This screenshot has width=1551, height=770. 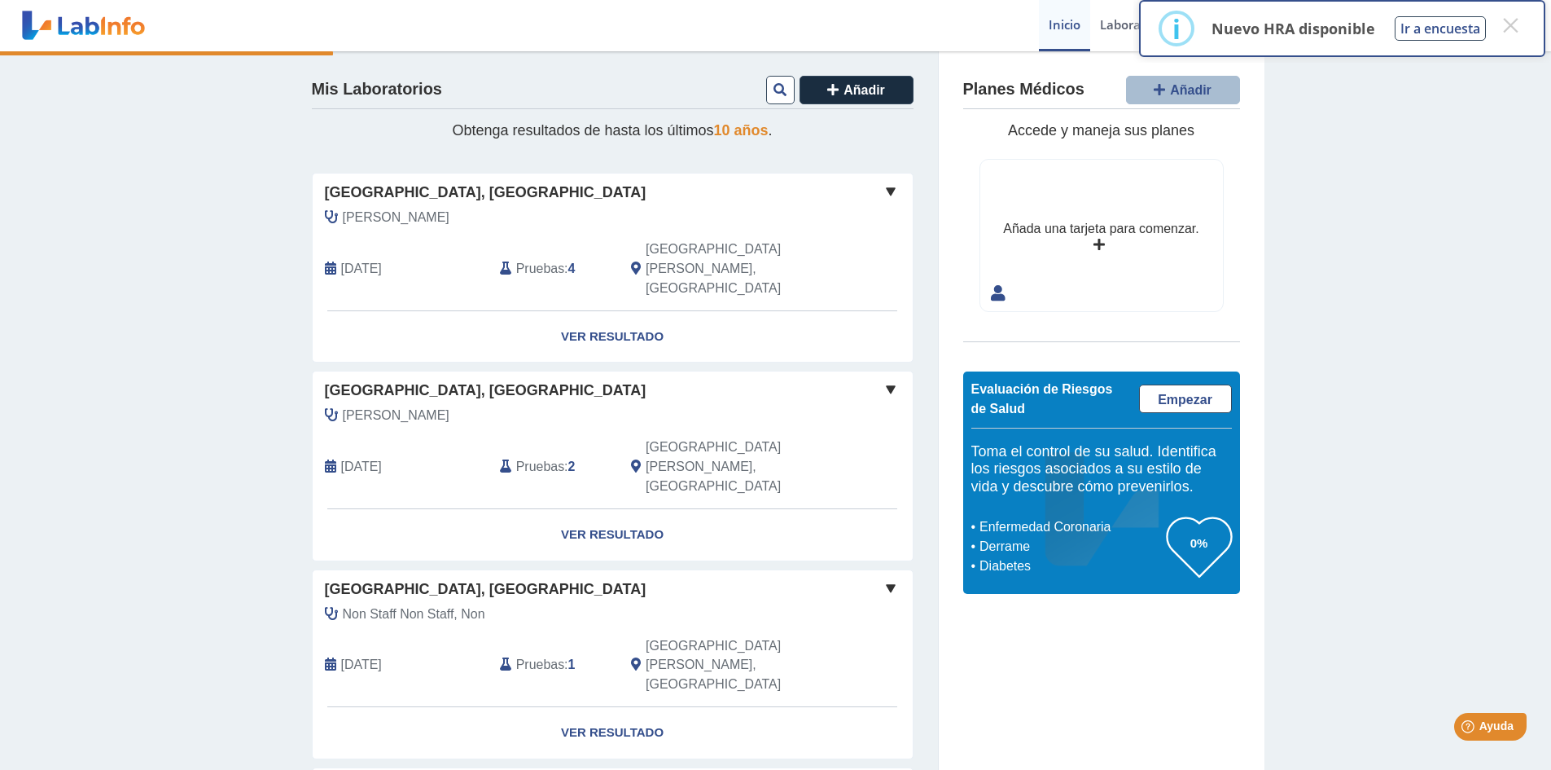 I want to click on span: 10 años, so click(x=741, y=130).